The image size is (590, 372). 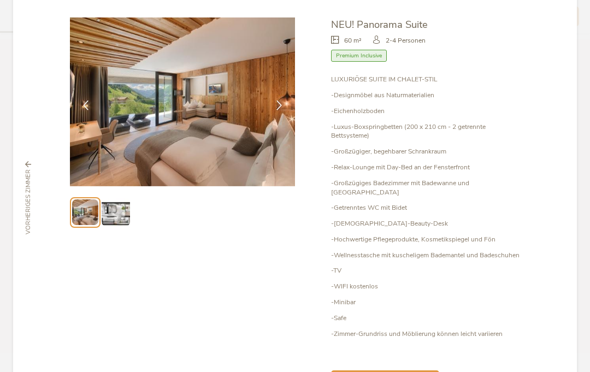 I want to click on p: -Relax-Lounge mit Day-Bed an der Fensterfront, so click(x=425, y=167).